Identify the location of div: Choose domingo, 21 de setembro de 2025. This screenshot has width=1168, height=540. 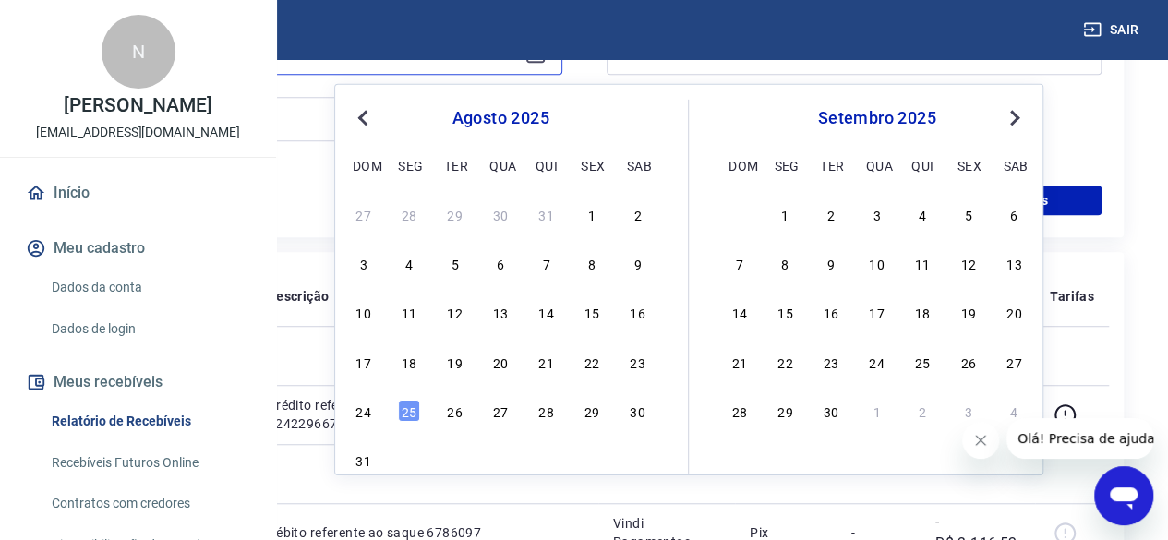
(740, 361).